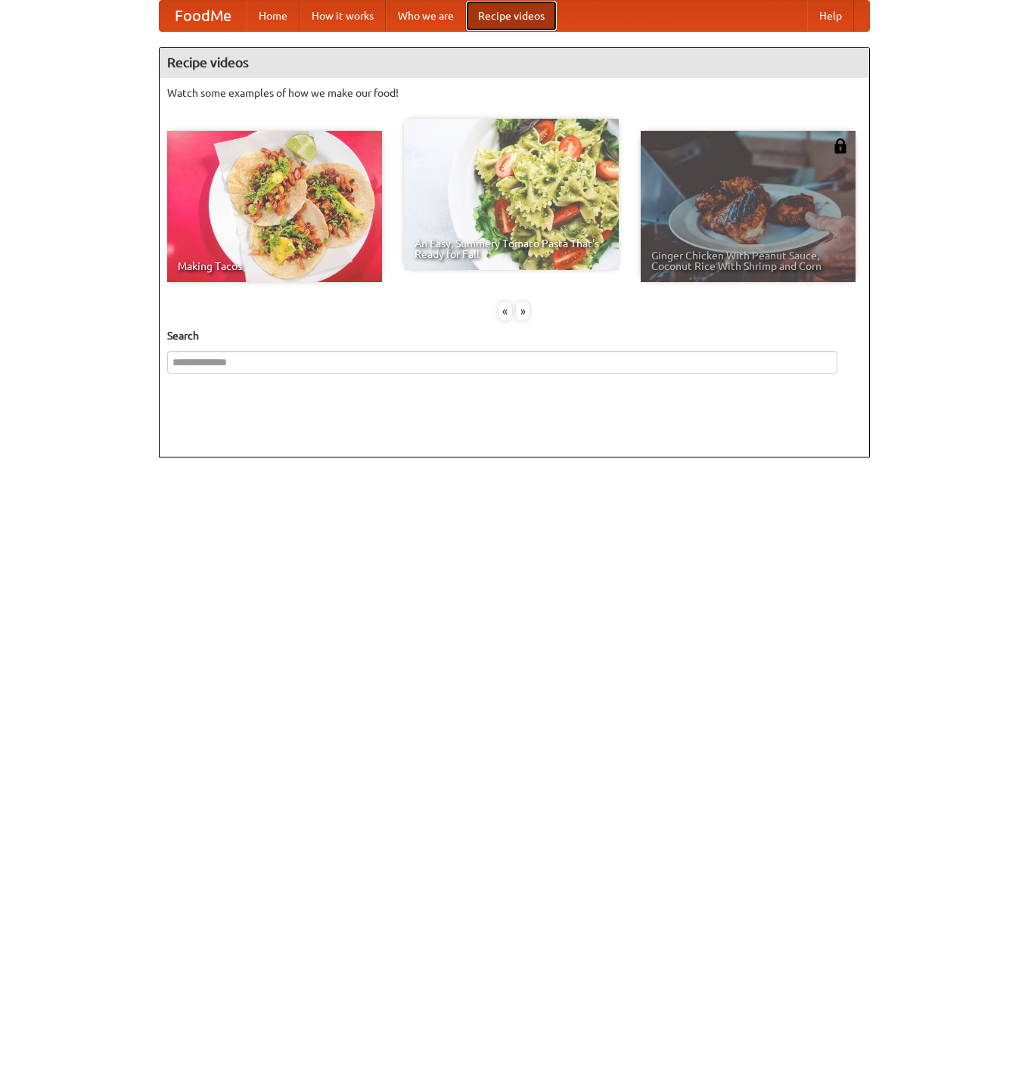  I want to click on span: An Easy, Summery Tomato Pasta That's Ready for Fall, so click(511, 249).